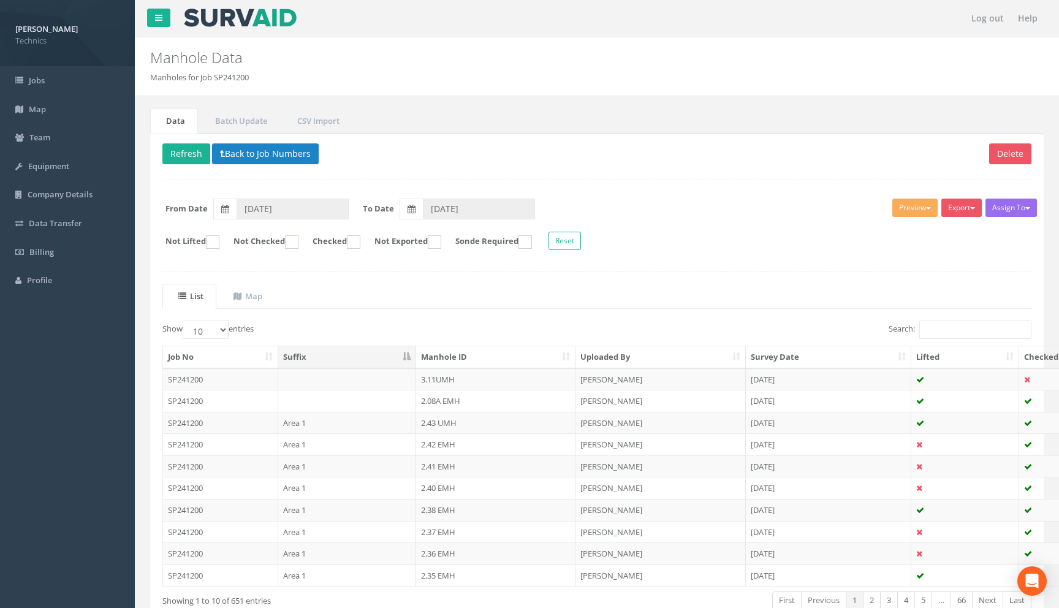 The height and width of the screenshot is (608, 1059). I want to click on span: Technics, so click(67, 40).